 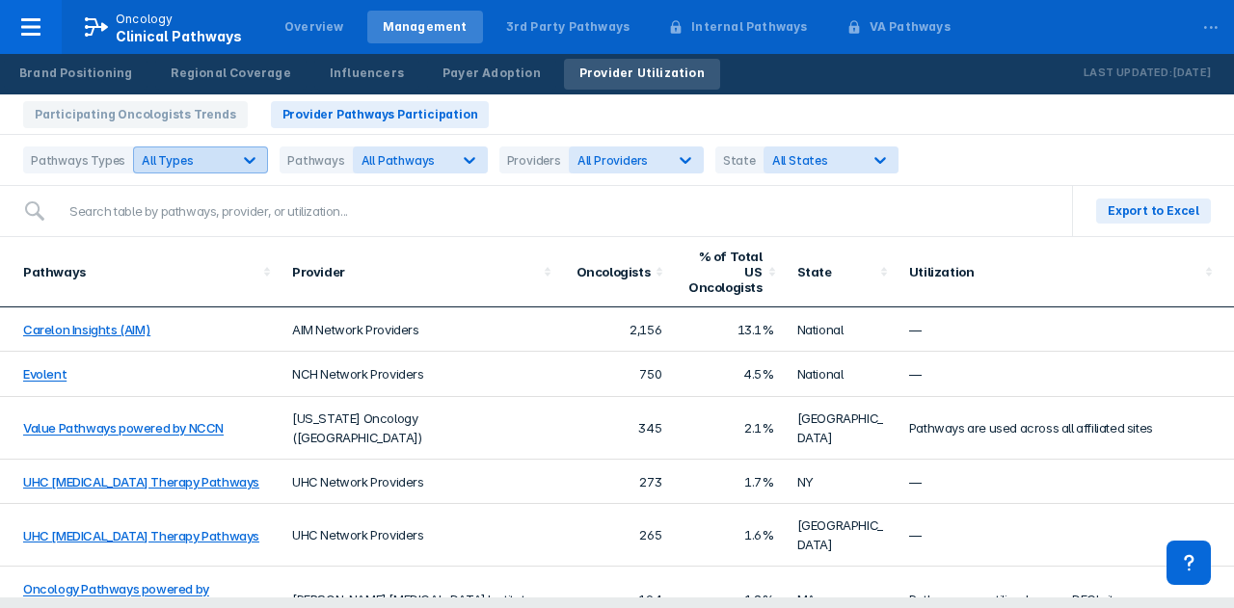 I want to click on p: Oncology, so click(x=145, y=19).